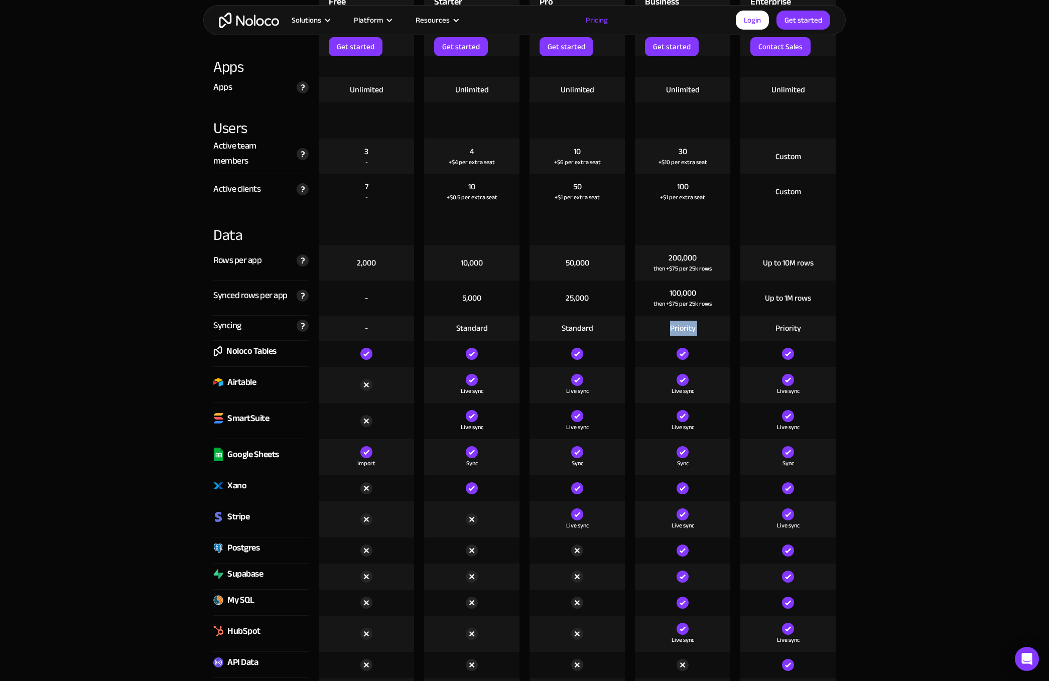 The width and height of the screenshot is (1049, 681). Describe the element at coordinates (250, 296) in the screenshot. I see `div: Synced rows per app` at that location.